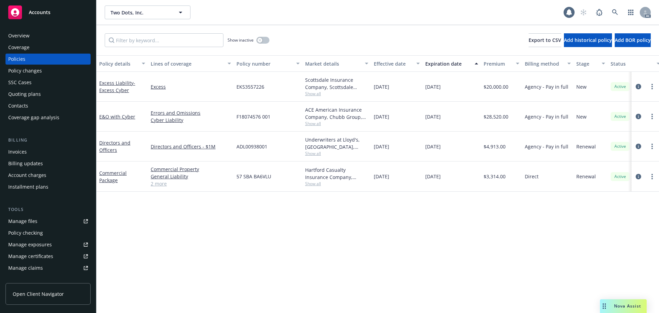  I want to click on span: EKS3557226, so click(250, 86).